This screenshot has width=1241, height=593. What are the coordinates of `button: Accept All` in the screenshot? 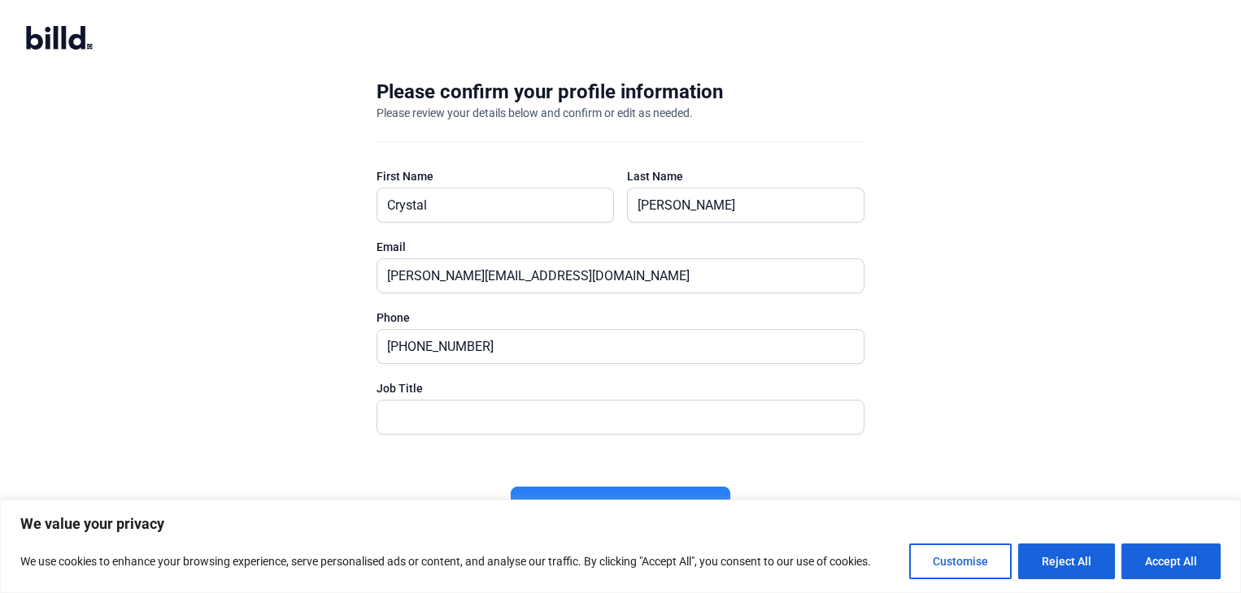 It's located at (1171, 562).